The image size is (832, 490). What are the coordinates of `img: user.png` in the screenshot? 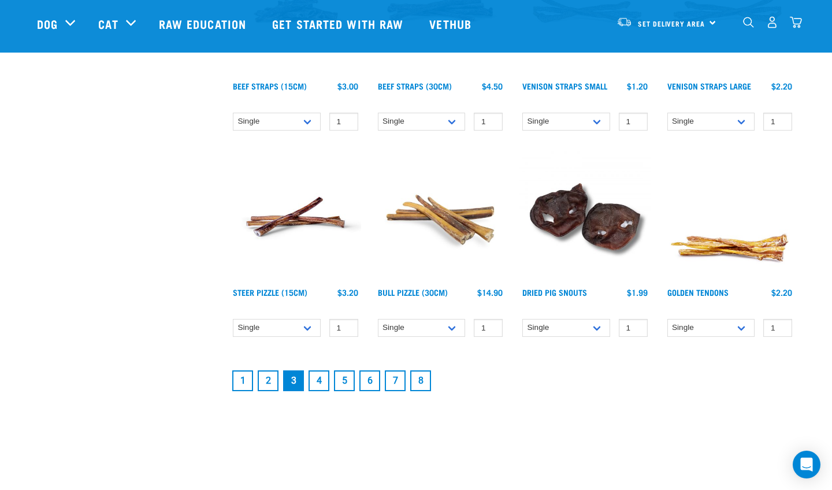 It's located at (772, 22).